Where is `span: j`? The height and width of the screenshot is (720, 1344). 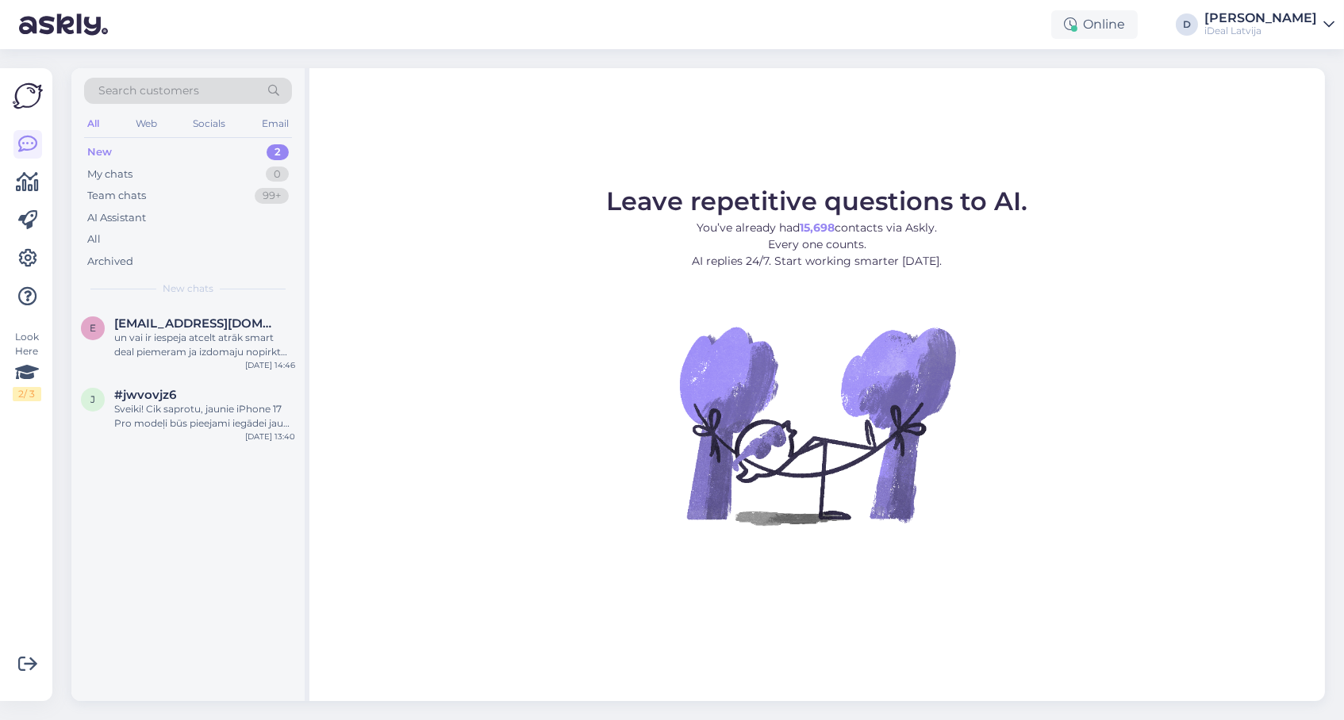
span: j is located at coordinates (93, 399).